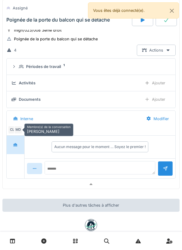 The image size is (182, 250). What do you see at coordinates (27, 83) in the screenshot?
I see `div: Activités` at bounding box center [27, 83].